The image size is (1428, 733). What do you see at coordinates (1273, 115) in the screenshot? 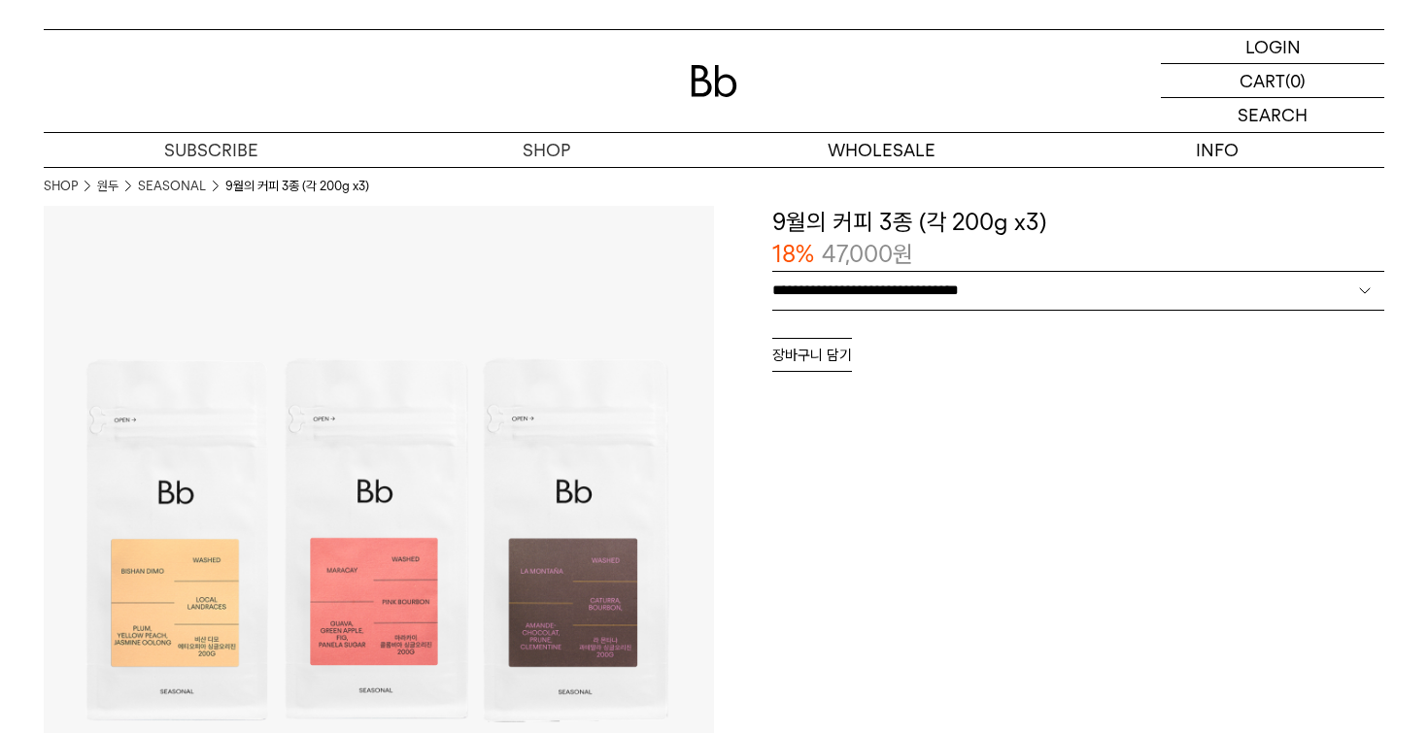
I see `p: SEARCH` at bounding box center [1273, 115].